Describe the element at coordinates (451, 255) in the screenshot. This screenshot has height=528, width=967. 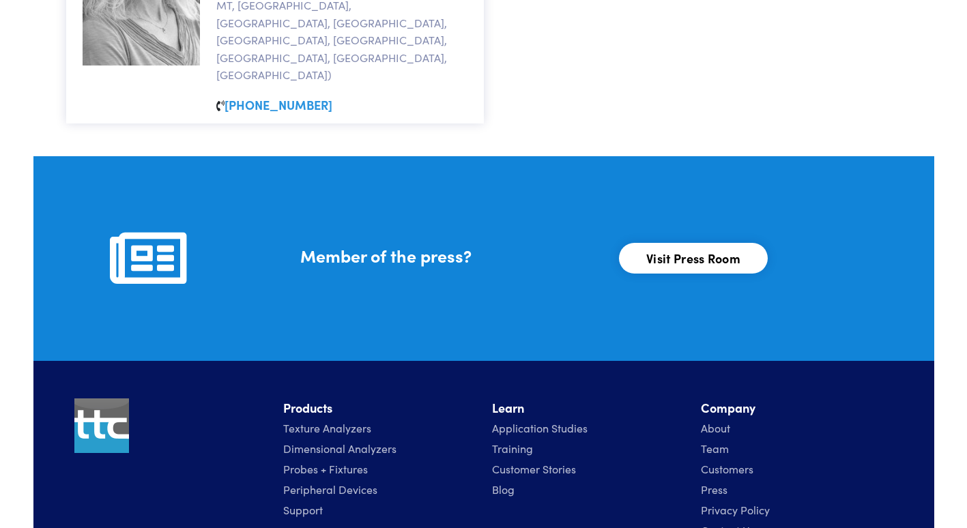
I see `h5: Member of the press?` at that location.